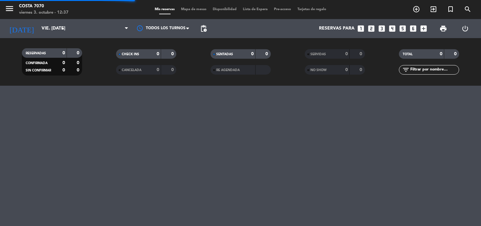  Describe the element at coordinates (36, 63) in the screenshot. I see `span: CONFIRMADA` at that location.